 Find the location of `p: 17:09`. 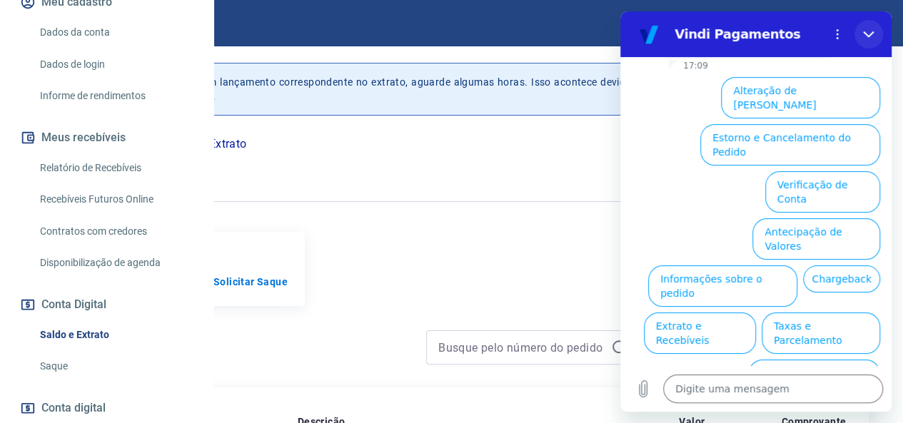

p: 17:09 is located at coordinates (75, 54).